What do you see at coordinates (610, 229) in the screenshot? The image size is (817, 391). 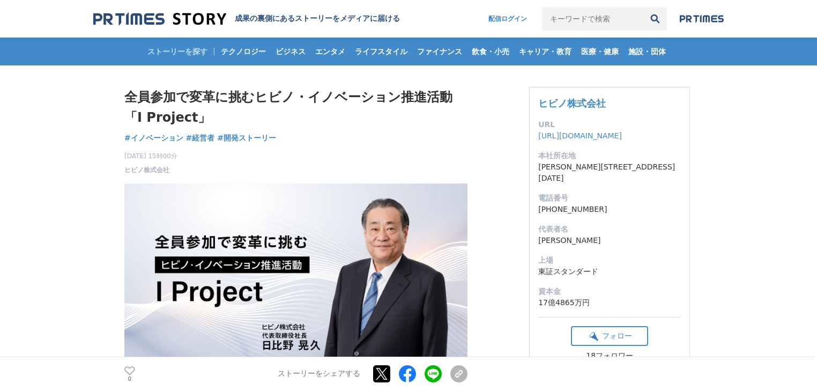 I see `dt: 代表者名` at bounding box center [610, 229].